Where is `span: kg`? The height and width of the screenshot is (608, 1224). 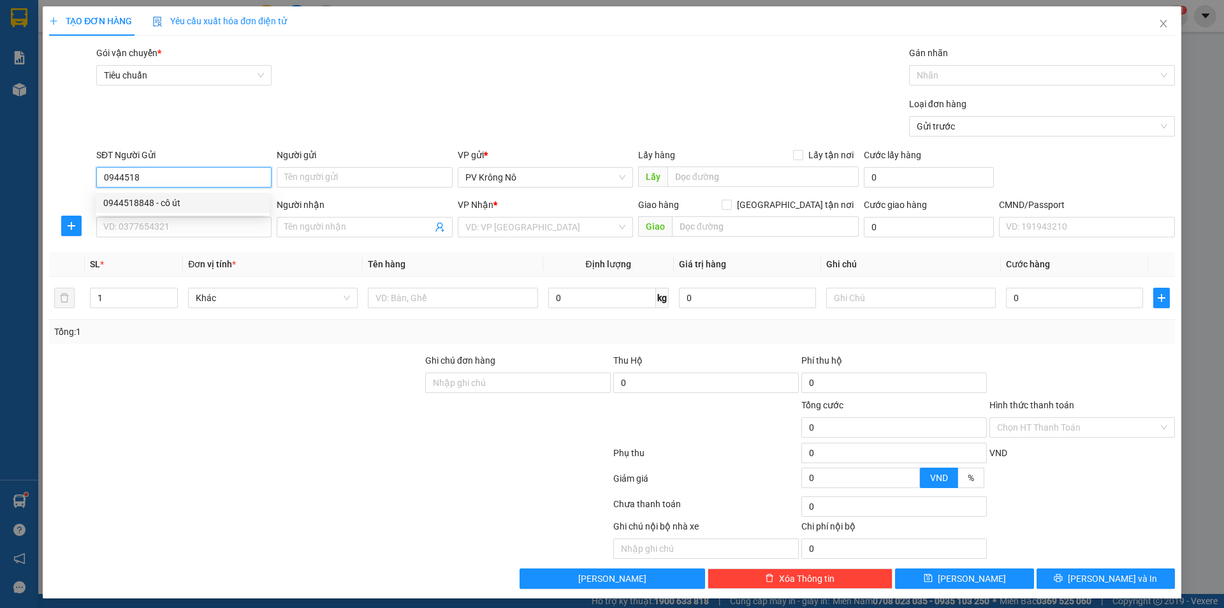 span: kg is located at coordinates (663, 298).